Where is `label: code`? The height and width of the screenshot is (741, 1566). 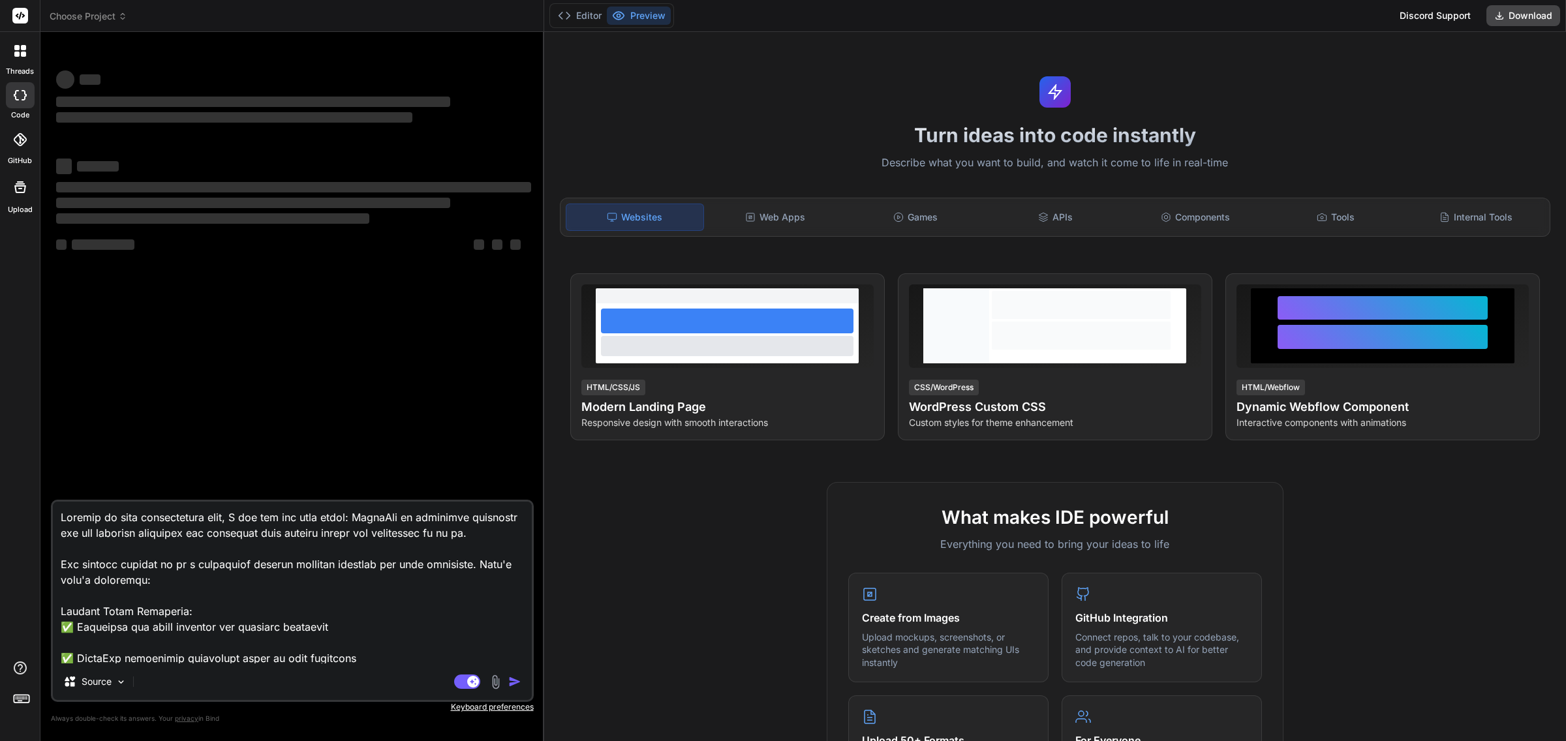 label: code is located at coordinates (20, 115).